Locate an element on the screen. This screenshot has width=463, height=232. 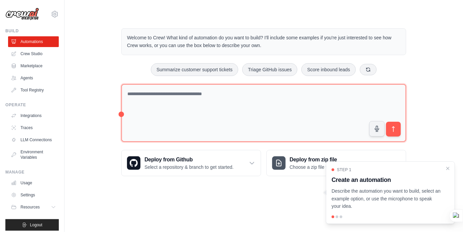
p: Describe the automation you want to build, select an example option, or use the microphone to spe... is located at coordinates (386, 198).